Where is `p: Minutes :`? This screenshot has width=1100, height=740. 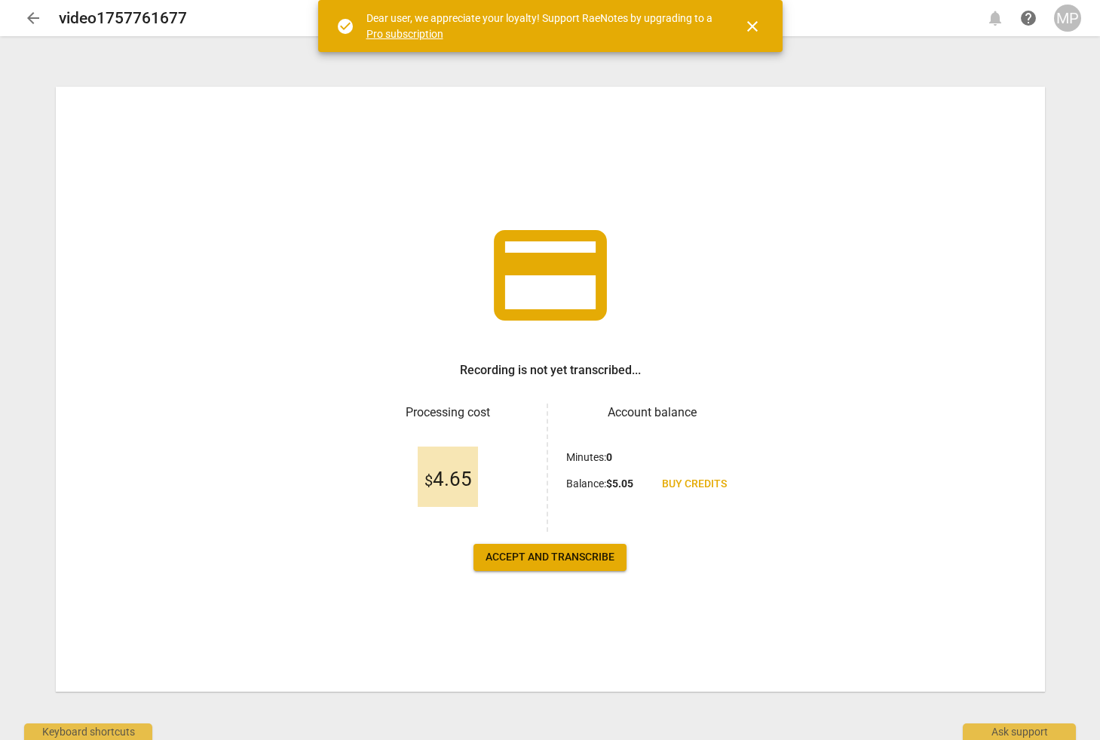
p: Minutes : is located at coordinates (589, 457).